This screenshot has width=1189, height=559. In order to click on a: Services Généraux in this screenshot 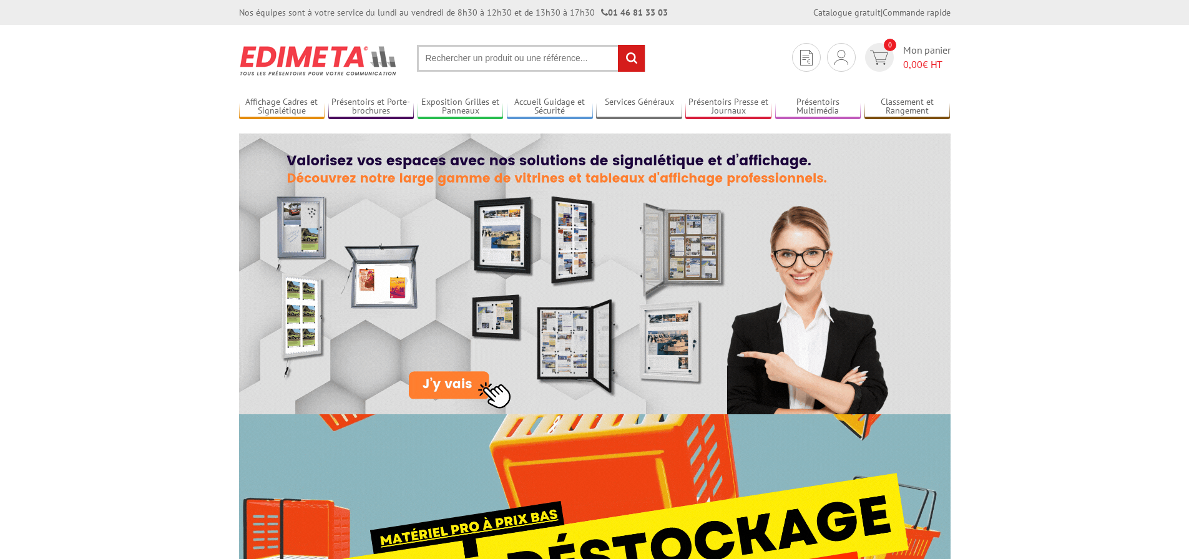, I will do `click(639, 107)`.